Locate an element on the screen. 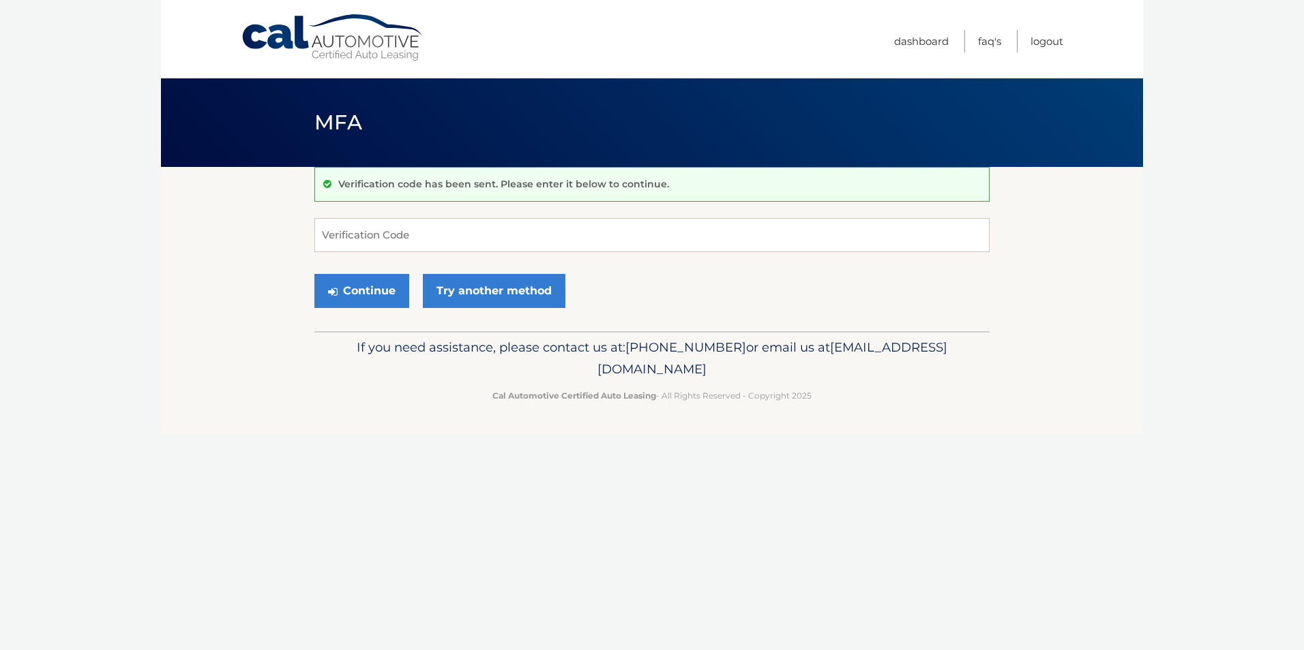 This screenshot has width=1304, height=650. span: MFA is located at coordinates (338, 122).